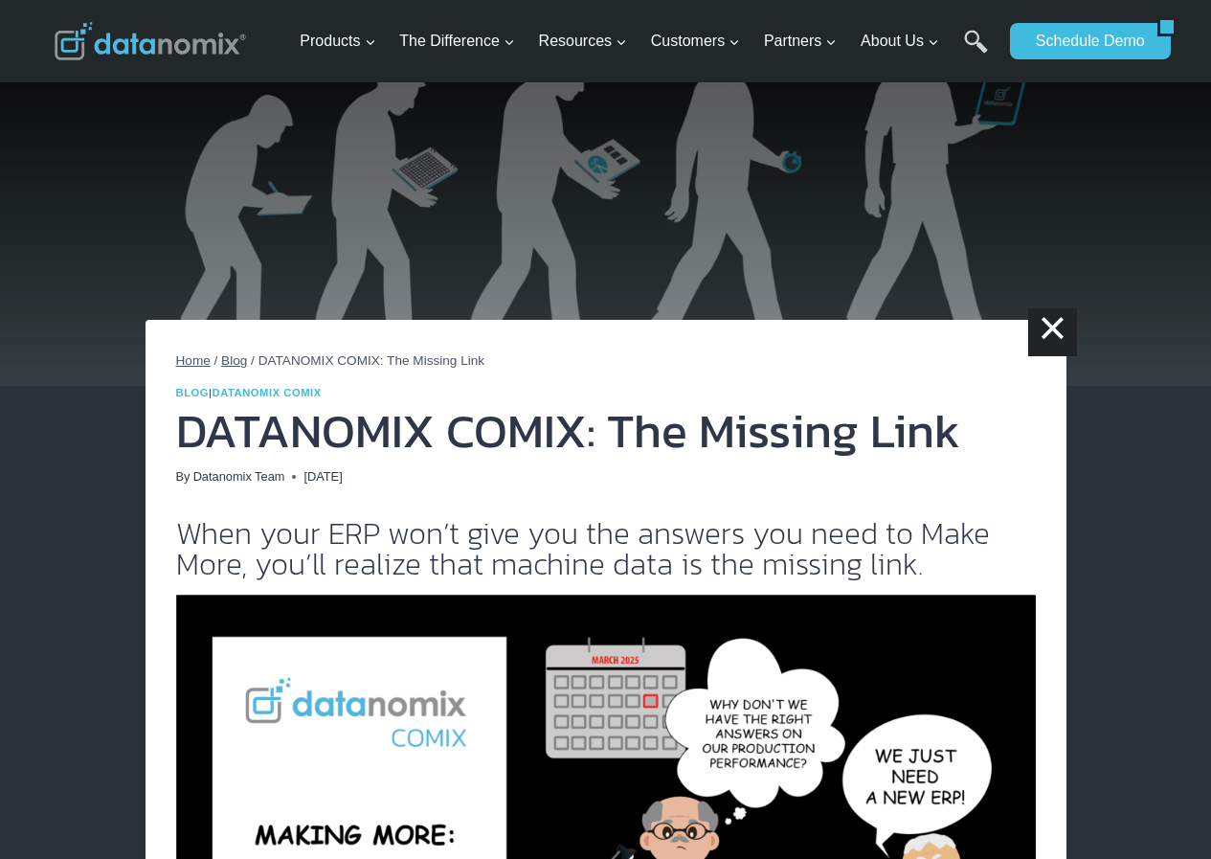 The width and height of the screenshot is (1211, 859). Describe the element at coordinates (695, 41) in the screenshot. I see `span: Customers` at that location.